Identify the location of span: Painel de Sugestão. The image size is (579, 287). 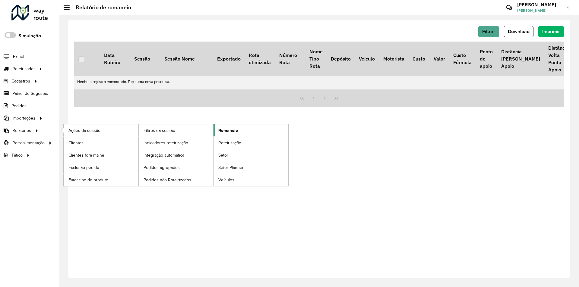
(30, 93).